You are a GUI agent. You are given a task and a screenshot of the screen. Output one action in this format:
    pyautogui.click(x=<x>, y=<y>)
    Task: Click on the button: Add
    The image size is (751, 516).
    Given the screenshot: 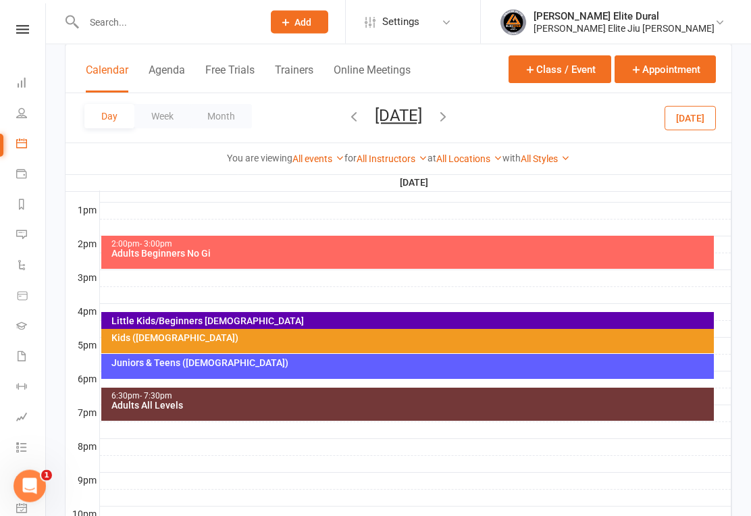 What is the action you would take?
    pyautogui.click(x=299, y=22)
    